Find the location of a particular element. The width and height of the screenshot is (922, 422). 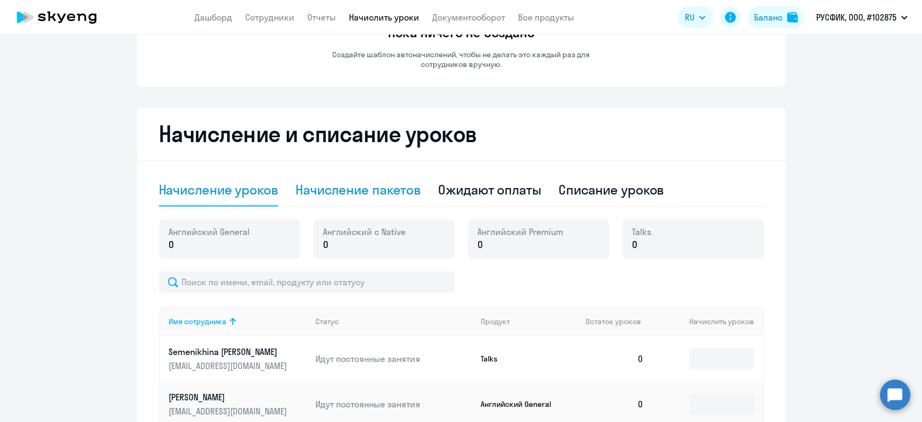

button: Балансbalance is located at coordinates (776, 17).